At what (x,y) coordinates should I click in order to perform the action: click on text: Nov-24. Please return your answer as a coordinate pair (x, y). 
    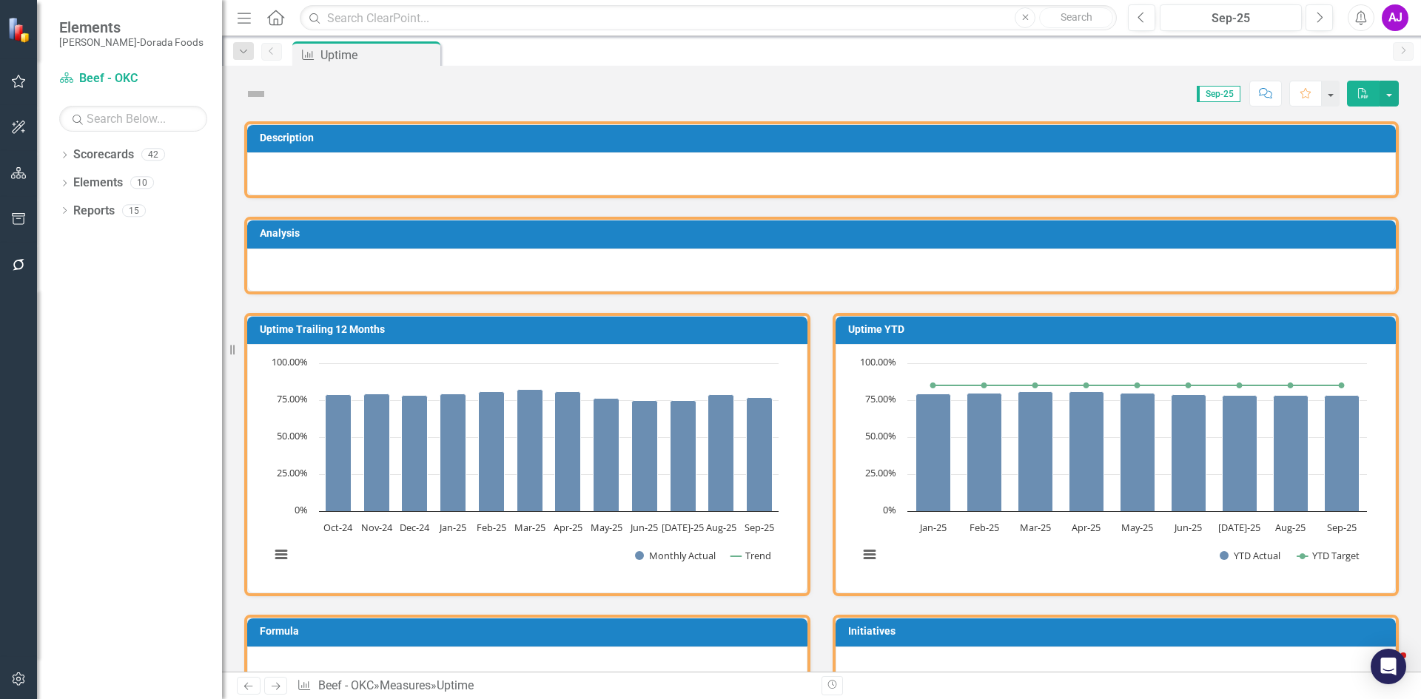
    Looking at the image, I should click on (377, 528).